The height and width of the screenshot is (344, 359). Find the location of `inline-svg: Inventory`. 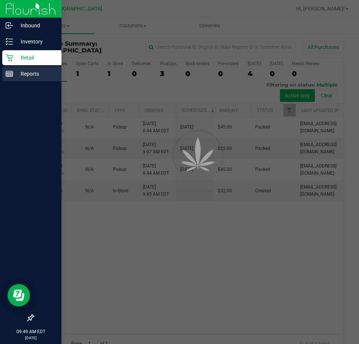

inline-svg: Inventory is located at coordinates (9, 42).